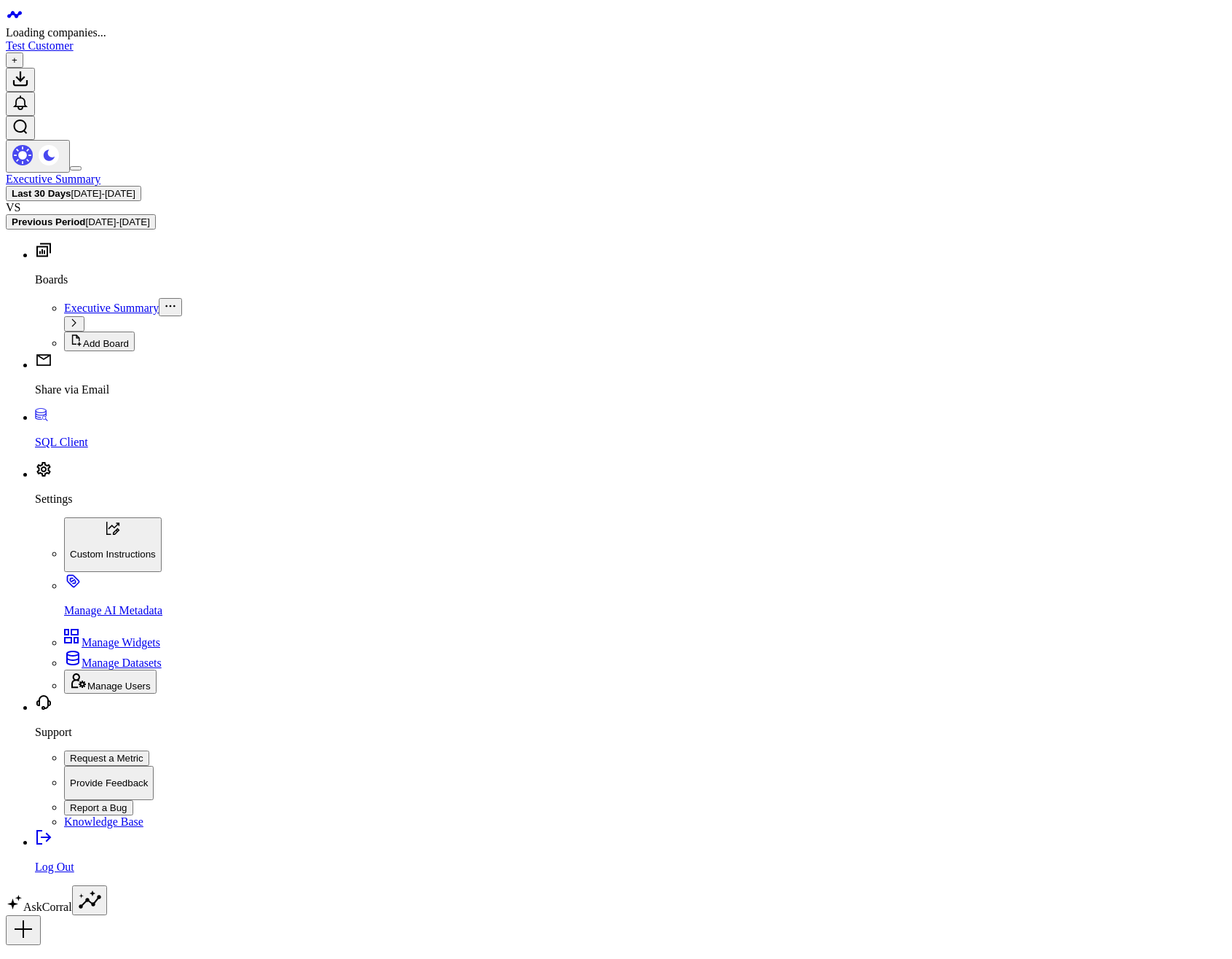 Image resolution: width=1232 pixels, height=959 pixels. I want to click on a: SQL Client, so click(631, 429).